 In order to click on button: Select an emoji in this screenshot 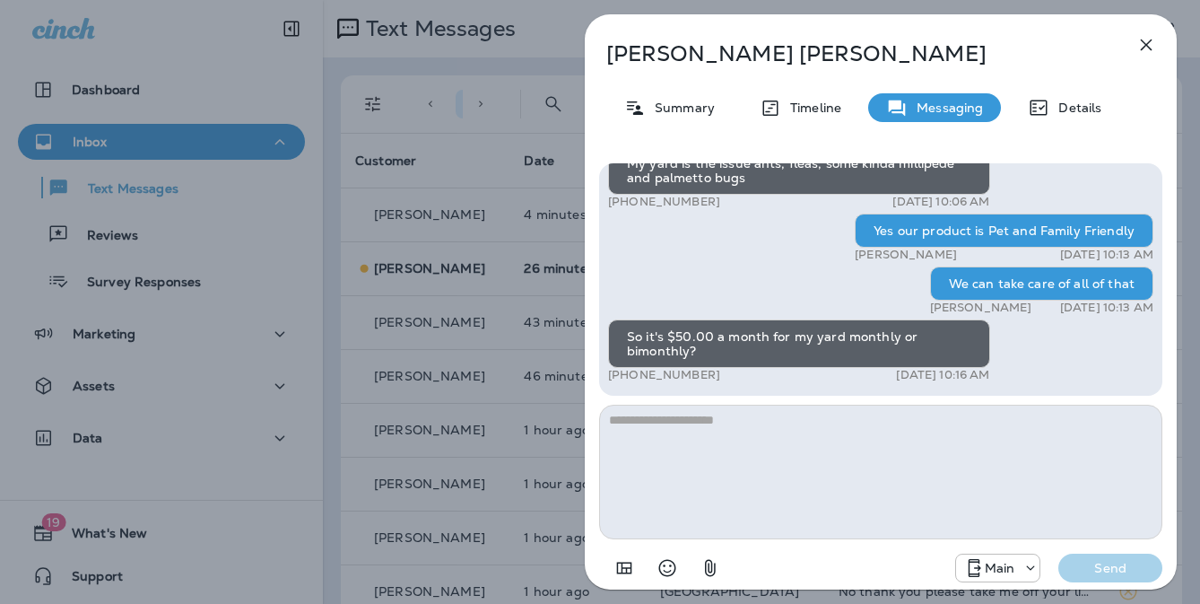, I will do `click(667, 568)`.